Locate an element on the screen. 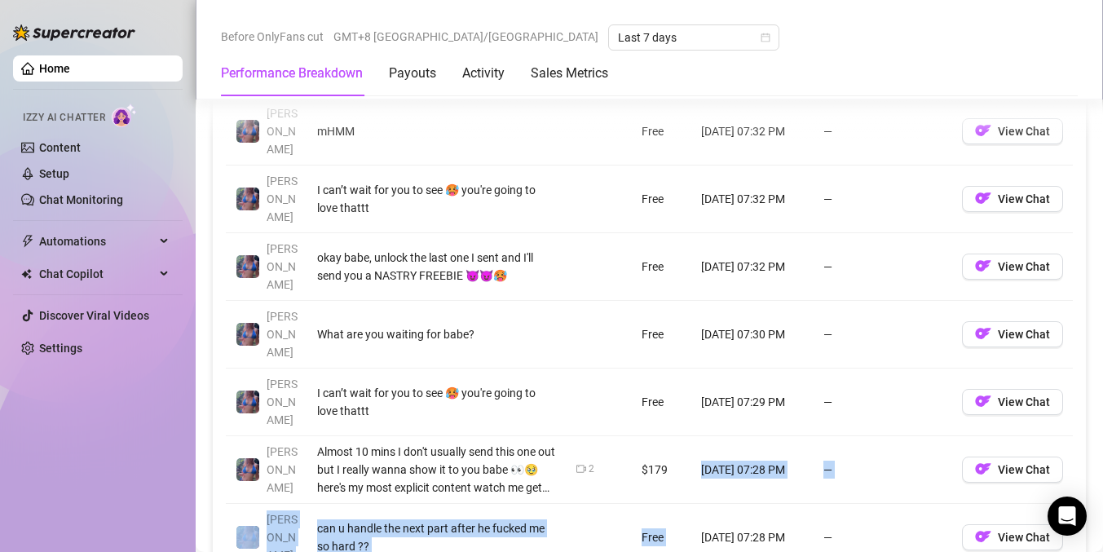  span: Chat Copilot is located at coordinates (97, 274).